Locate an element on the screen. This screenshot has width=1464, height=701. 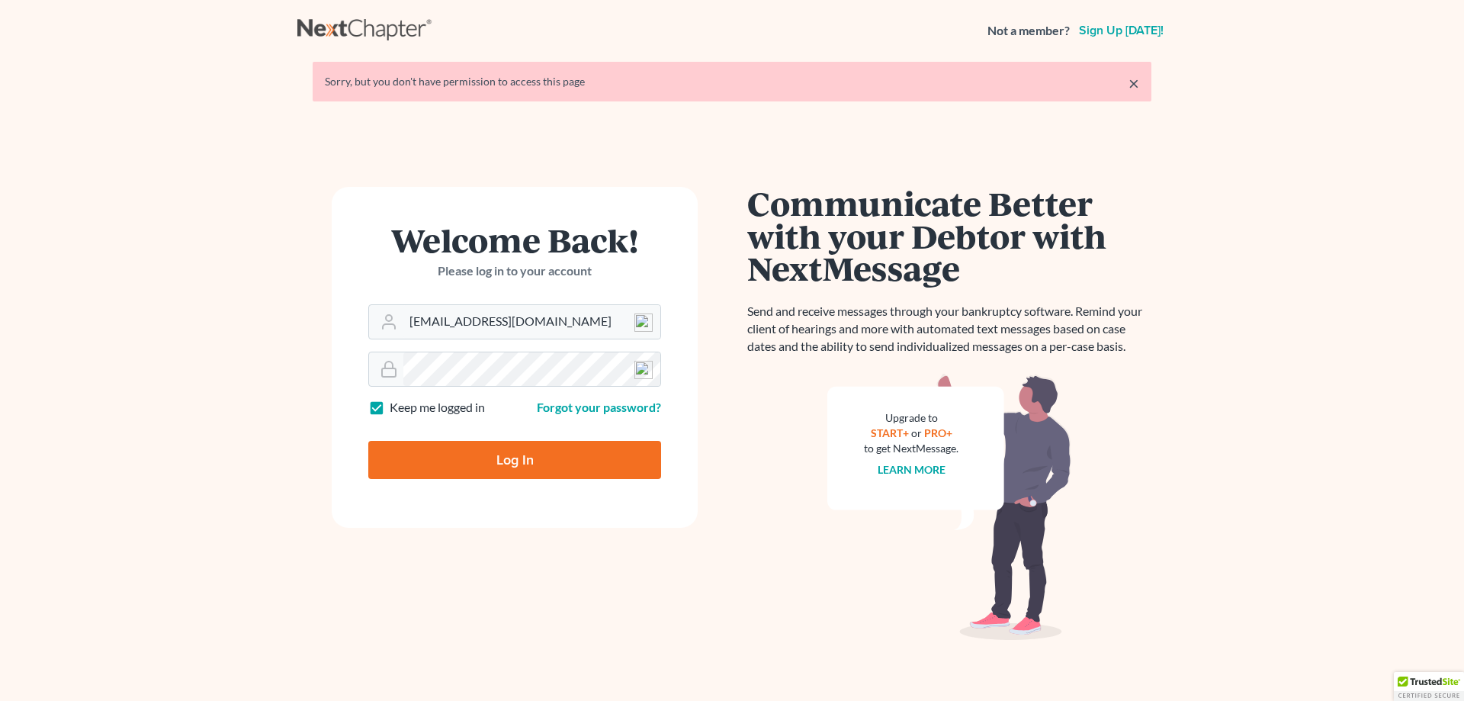
label: Keep me logged in is located at coordinates (437, 407).